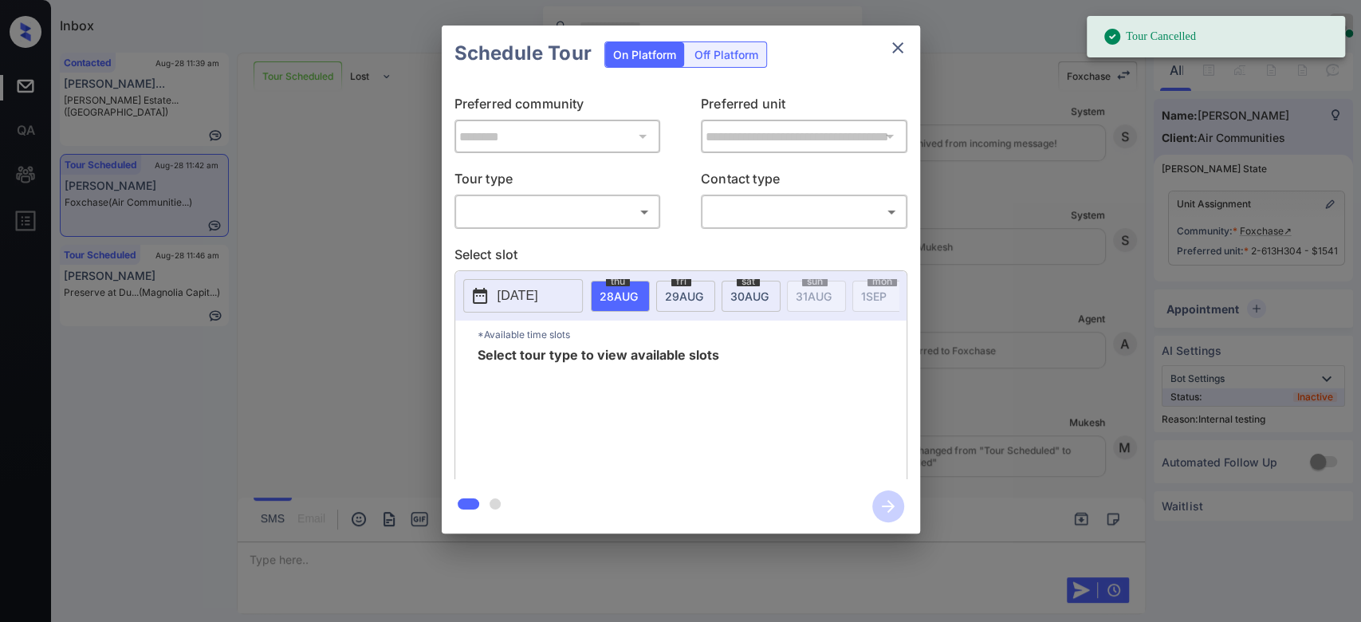 This screenshot has width=1361, height=622. Describe the element at coordinates (681, 281) in the screenshot. I see `span: fri` at that location.